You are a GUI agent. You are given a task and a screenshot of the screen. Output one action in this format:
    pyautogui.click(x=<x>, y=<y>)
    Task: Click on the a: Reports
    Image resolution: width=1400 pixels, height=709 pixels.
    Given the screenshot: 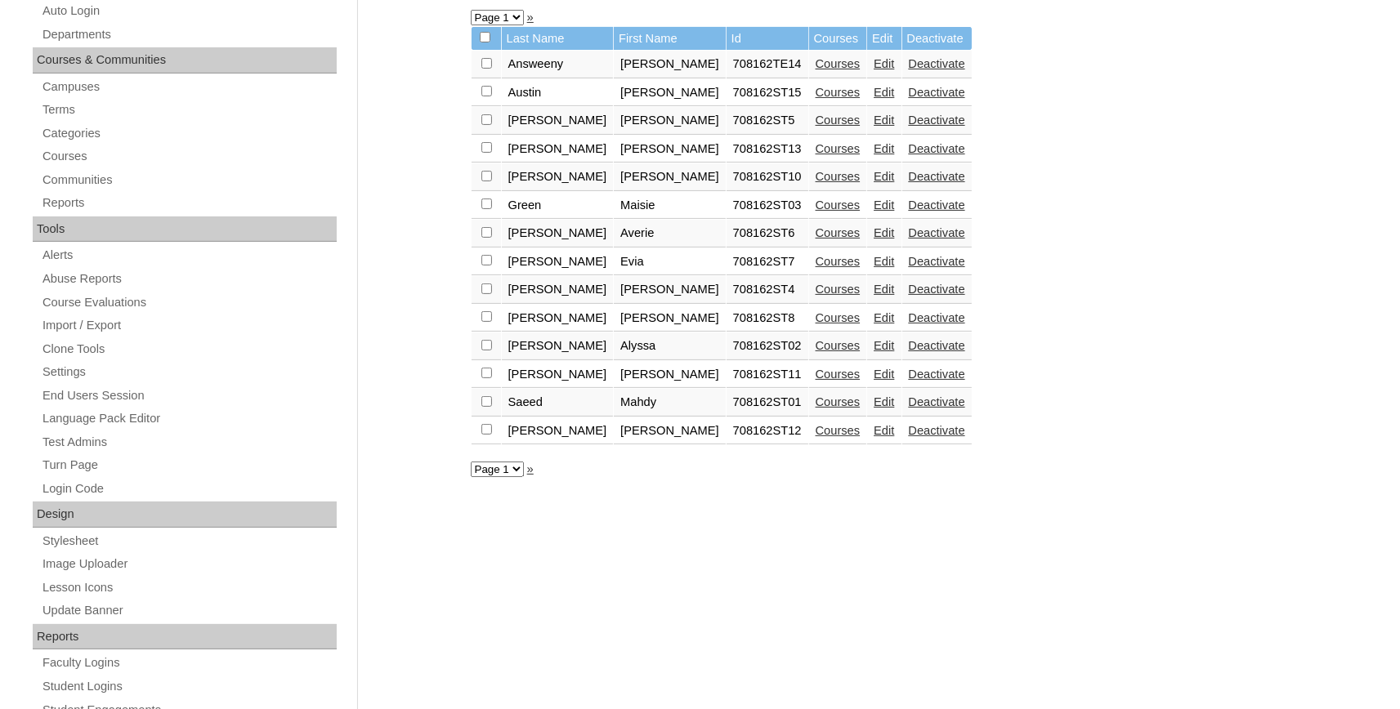 What is the action you would take?
    pyautogui.click(x=189, y=203)
    